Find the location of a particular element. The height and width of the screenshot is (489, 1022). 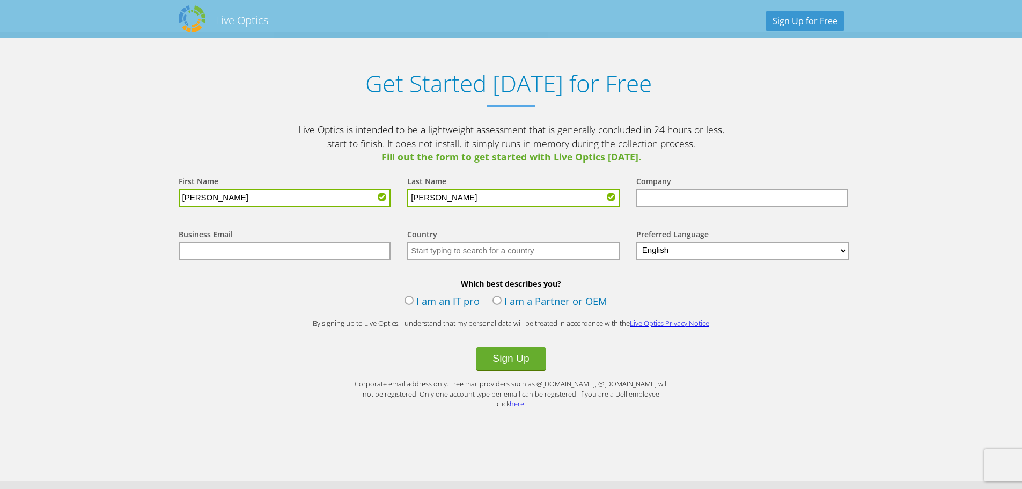

label: Country is located at coordinates (422, 235).